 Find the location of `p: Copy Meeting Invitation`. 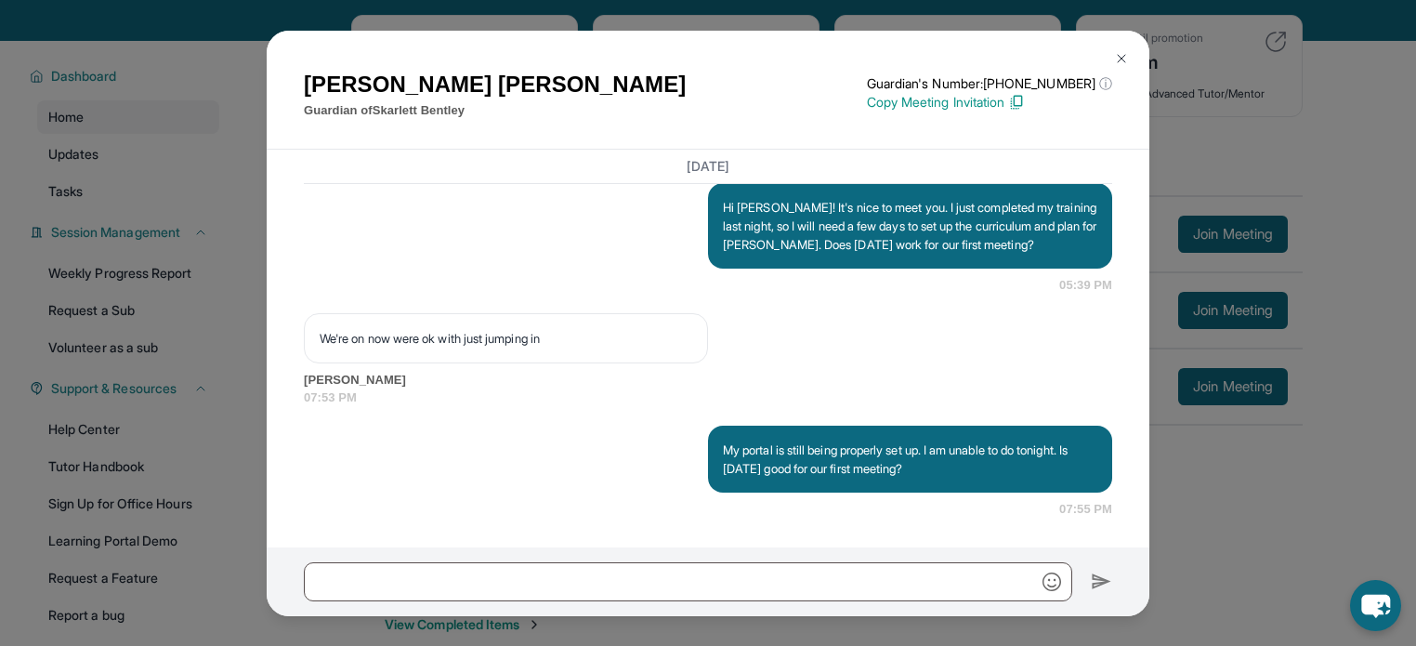

p: Copy Meeting Invitation is located at coordinates (990, 102).